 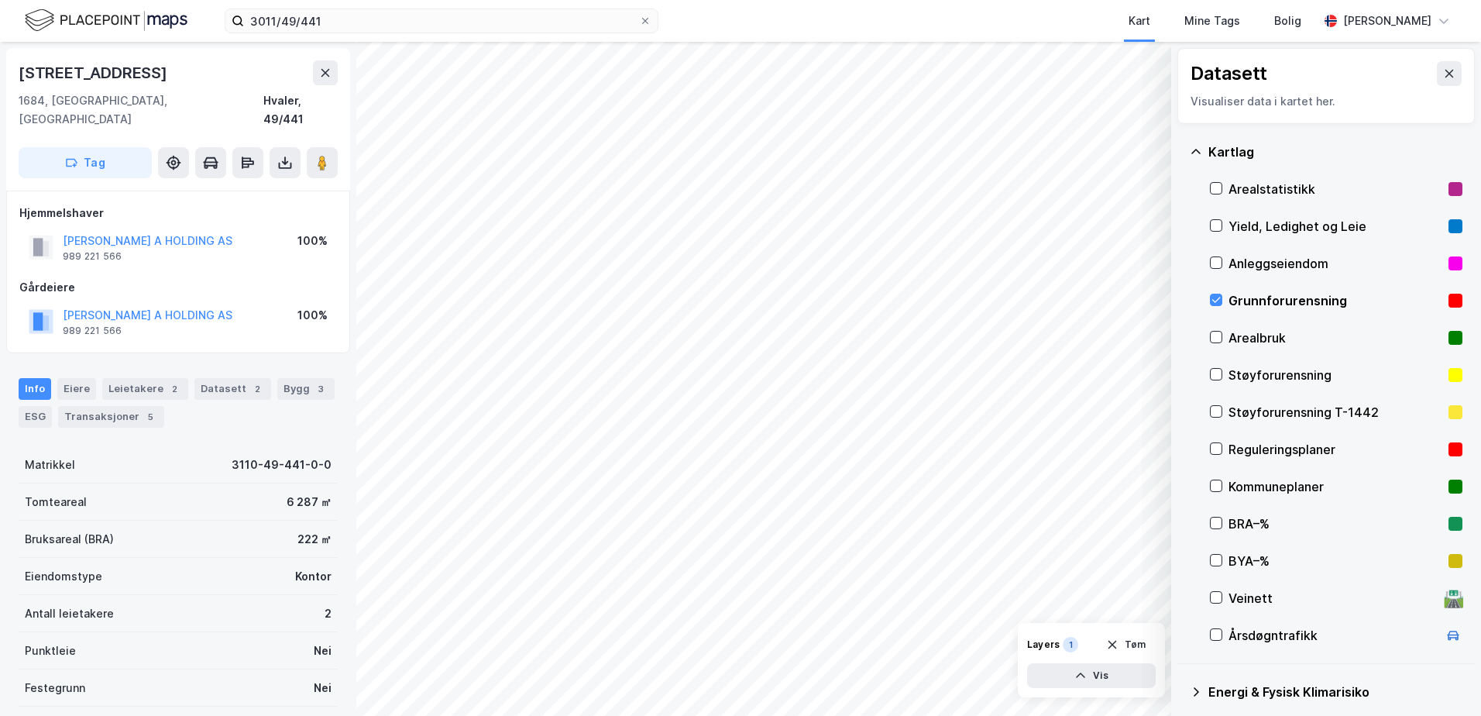 What do you see at coordinates (1212, 21) in the screenshot?
I see `div: Mine Tags` at bounding box center [1212, 21].